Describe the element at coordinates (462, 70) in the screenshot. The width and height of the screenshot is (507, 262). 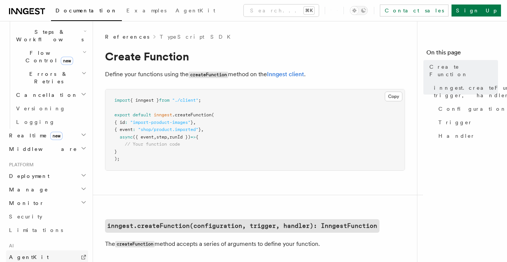
I see `a: Create Function` at that location.